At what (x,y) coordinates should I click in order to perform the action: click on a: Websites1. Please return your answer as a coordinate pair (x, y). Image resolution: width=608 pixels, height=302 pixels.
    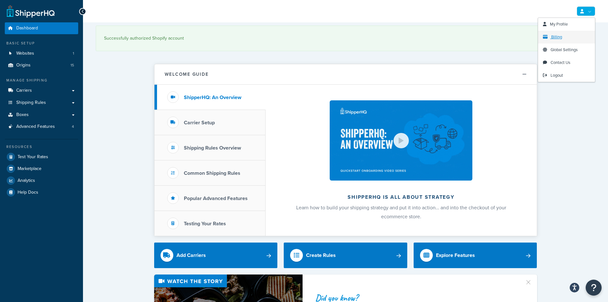
    Looking at the image, I should click on (41, 53).